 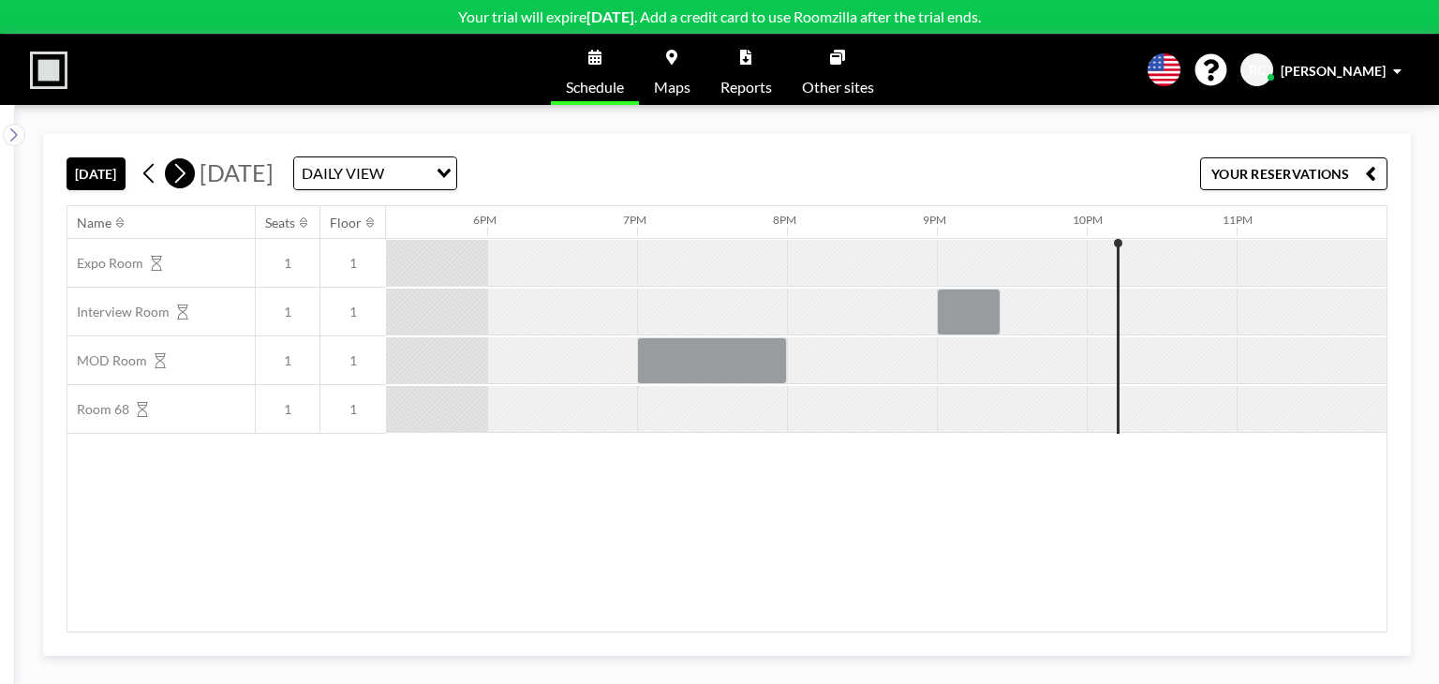 What do you see at coordinates (98, 409) in the screenshot?
I see `span: Room 68` at bounding box center [98, 409].